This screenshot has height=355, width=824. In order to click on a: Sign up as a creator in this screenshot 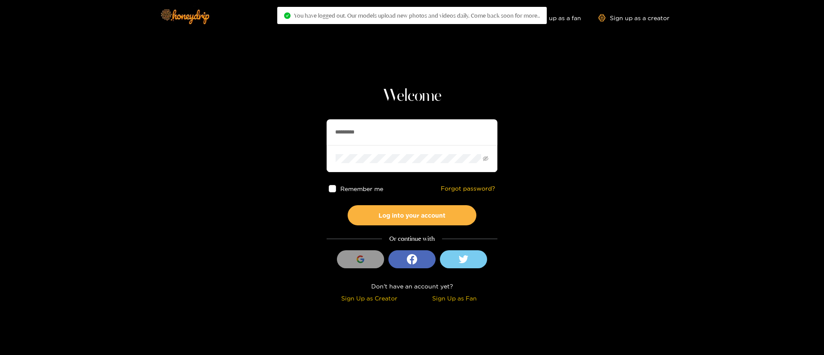, I will do `click(634, 18)`.